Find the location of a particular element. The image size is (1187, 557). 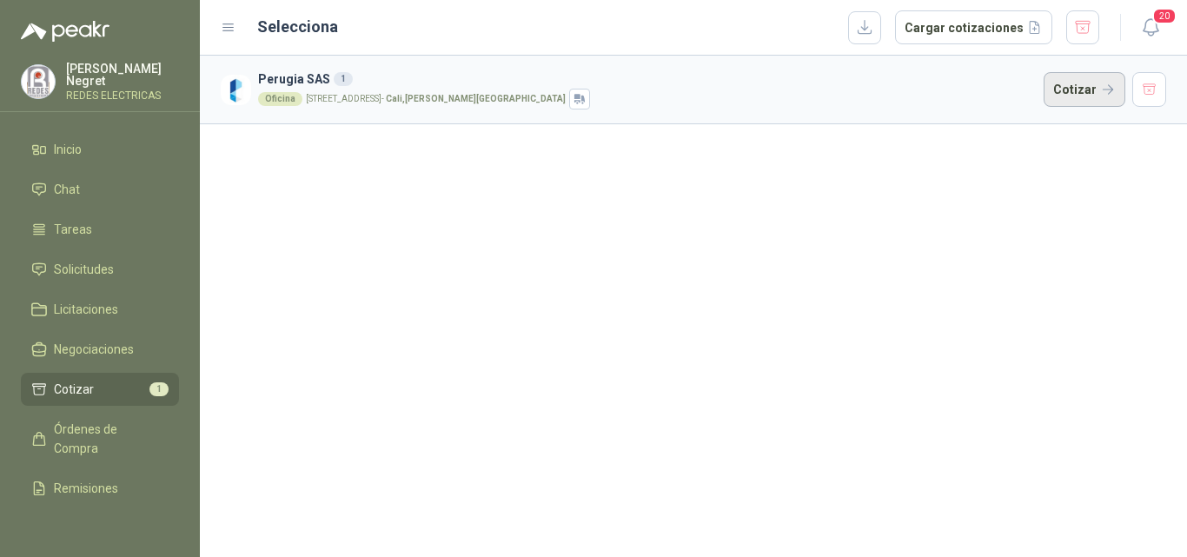

a: Cotizar is located at coordinates (1084, 89).